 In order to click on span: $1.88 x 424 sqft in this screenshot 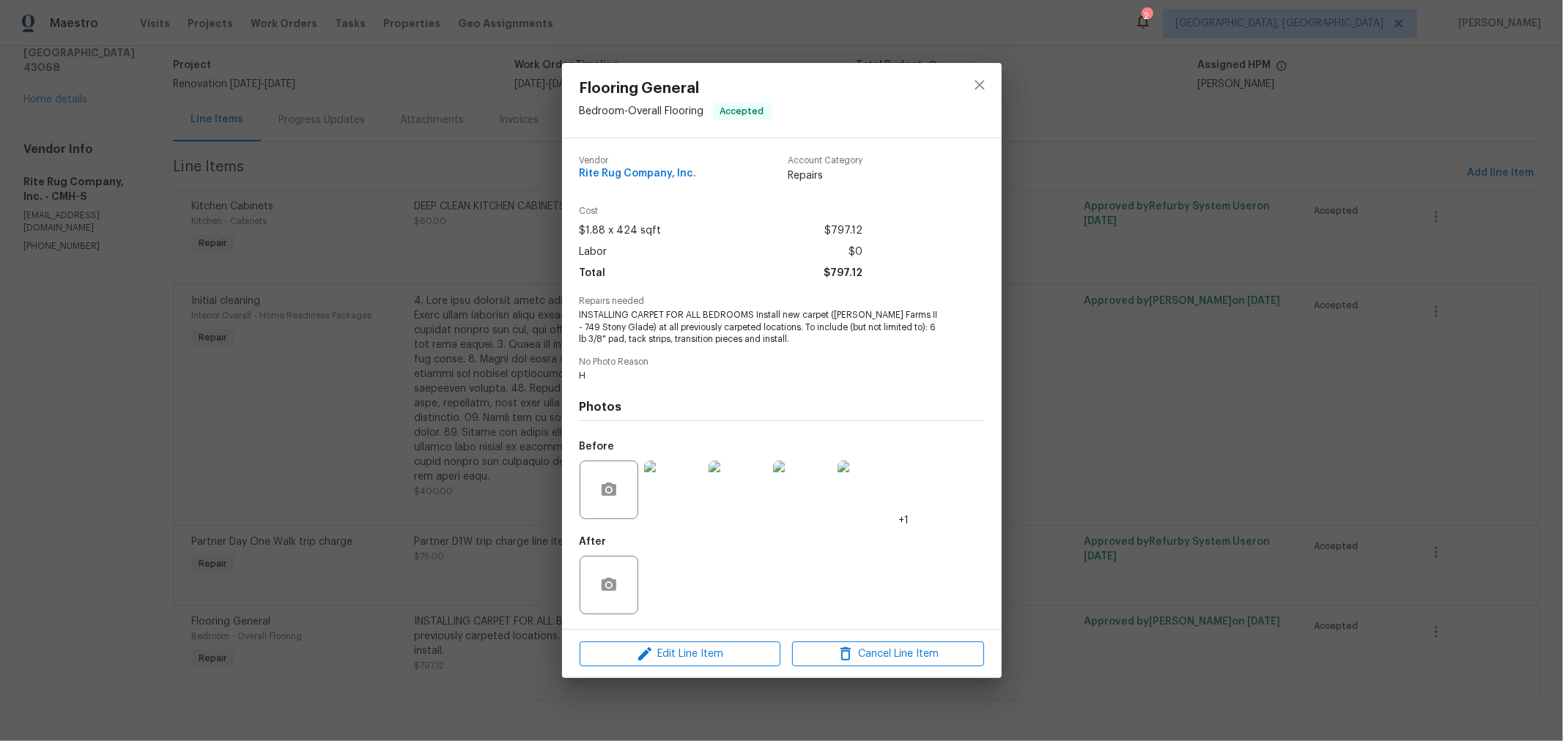, I will do `click(620, 231)`.